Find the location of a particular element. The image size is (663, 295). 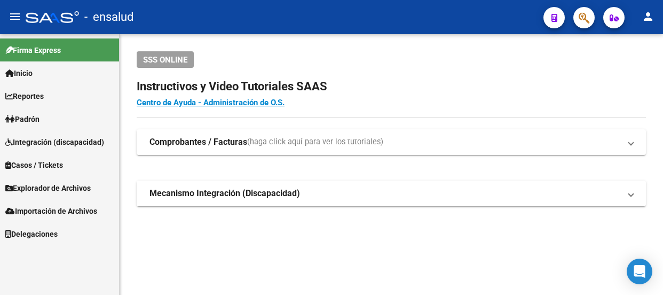

mat-expansion-panel-header: Comprobantes / Facturas(haga click aquí para ver los tutoriales) is located at coordinates (392, 142).